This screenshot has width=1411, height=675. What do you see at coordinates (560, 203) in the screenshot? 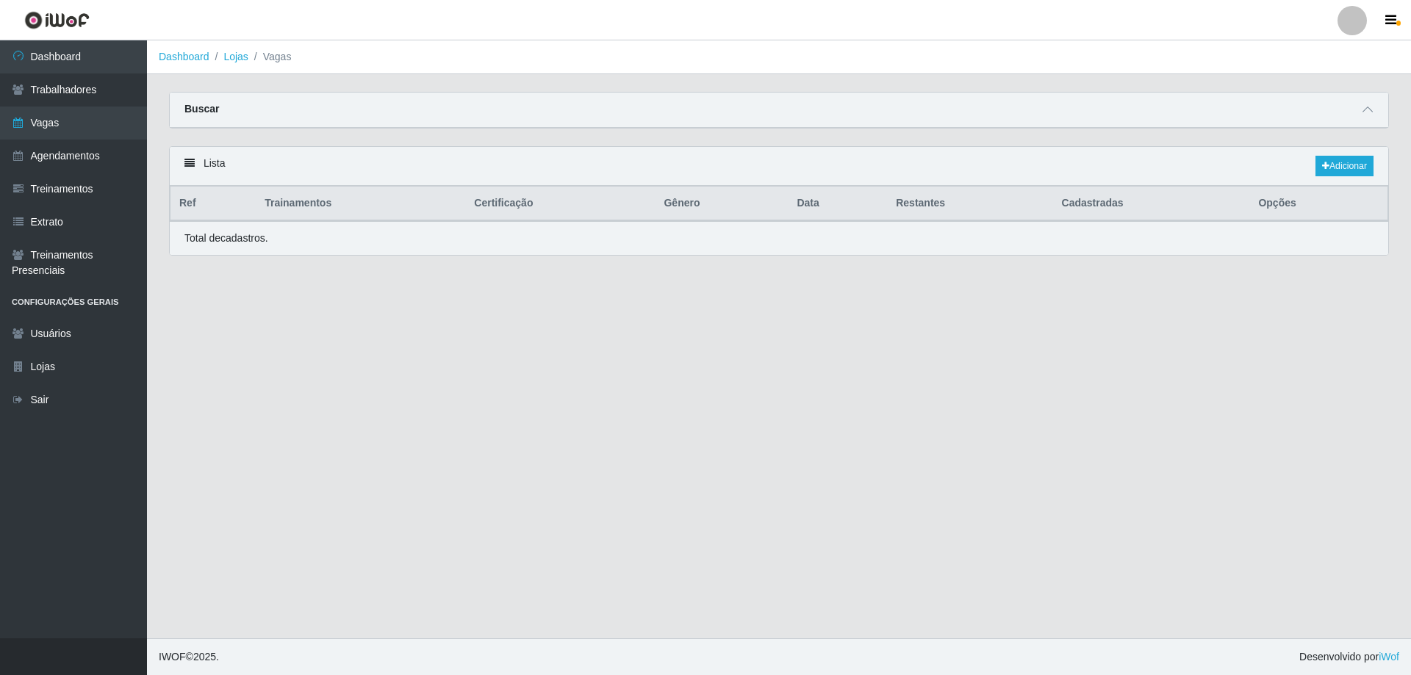
I see `th: Certificação` at bounding box center [560, 203].